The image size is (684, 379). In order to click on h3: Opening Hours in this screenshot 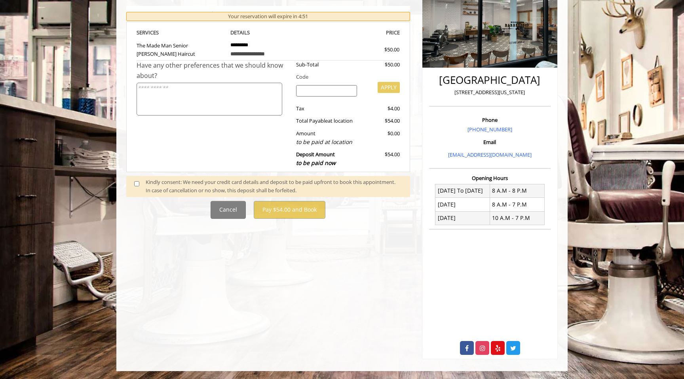, I will do `click(490, 178)`.